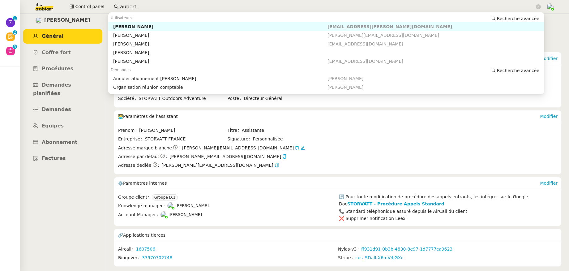  I want to click on span: Général, so click(53, 36).